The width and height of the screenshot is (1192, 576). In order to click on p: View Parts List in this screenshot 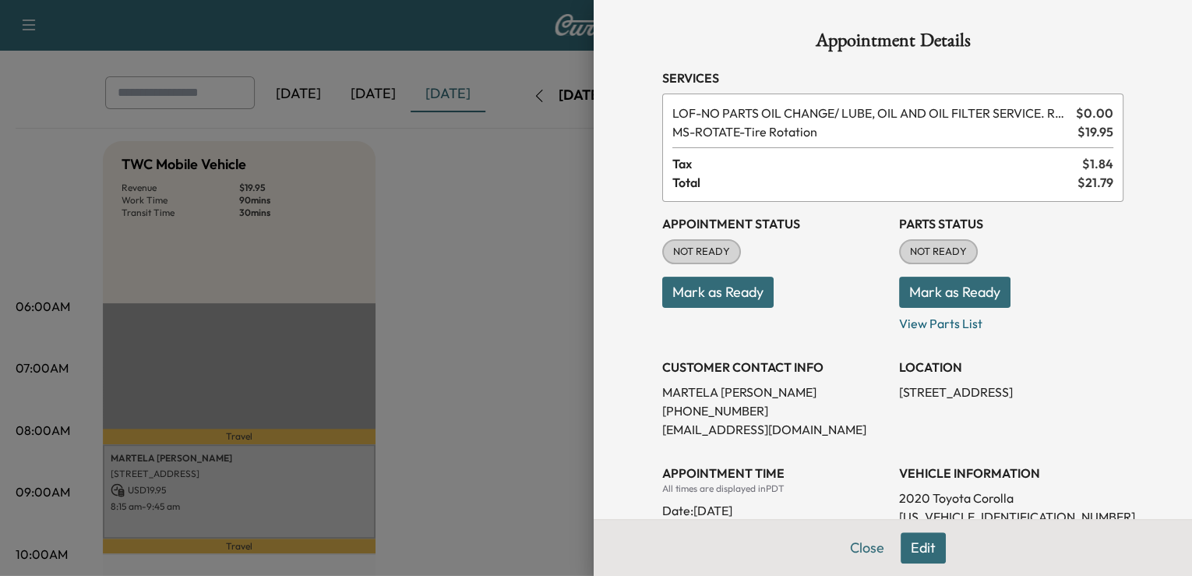, I will do `click(1012, 320)`.